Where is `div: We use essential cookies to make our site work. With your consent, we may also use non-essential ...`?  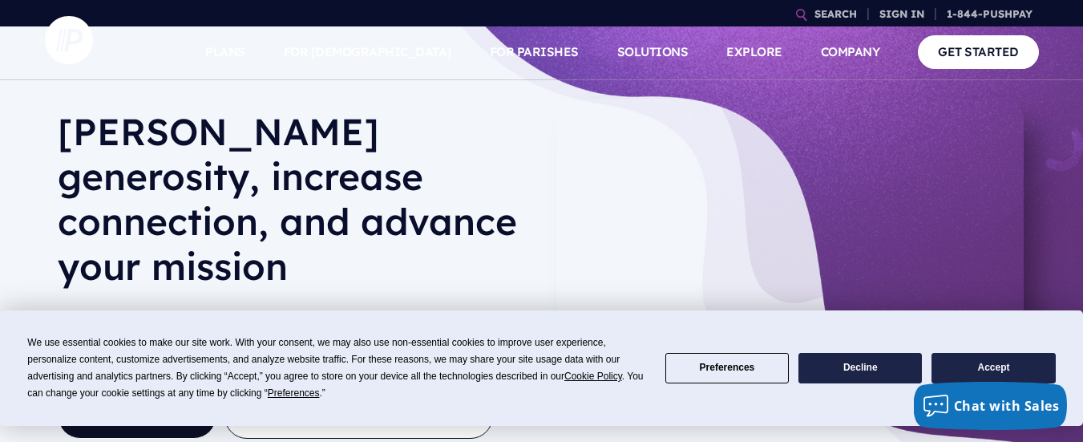 div: We use essential cookies to make our site work. With your consent, we may also use non-essential ... is located at coordinates (336, 368).